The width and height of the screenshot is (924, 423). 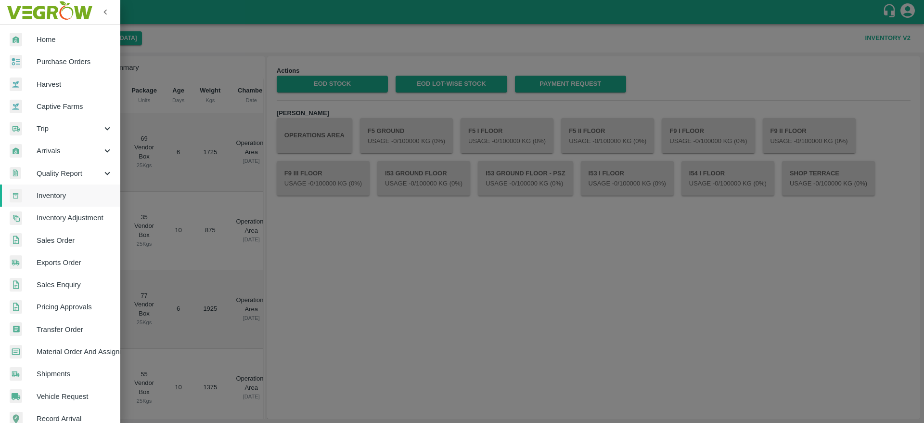 I want to click on span: Inventory Adjustment, so click(x=75, y=218).